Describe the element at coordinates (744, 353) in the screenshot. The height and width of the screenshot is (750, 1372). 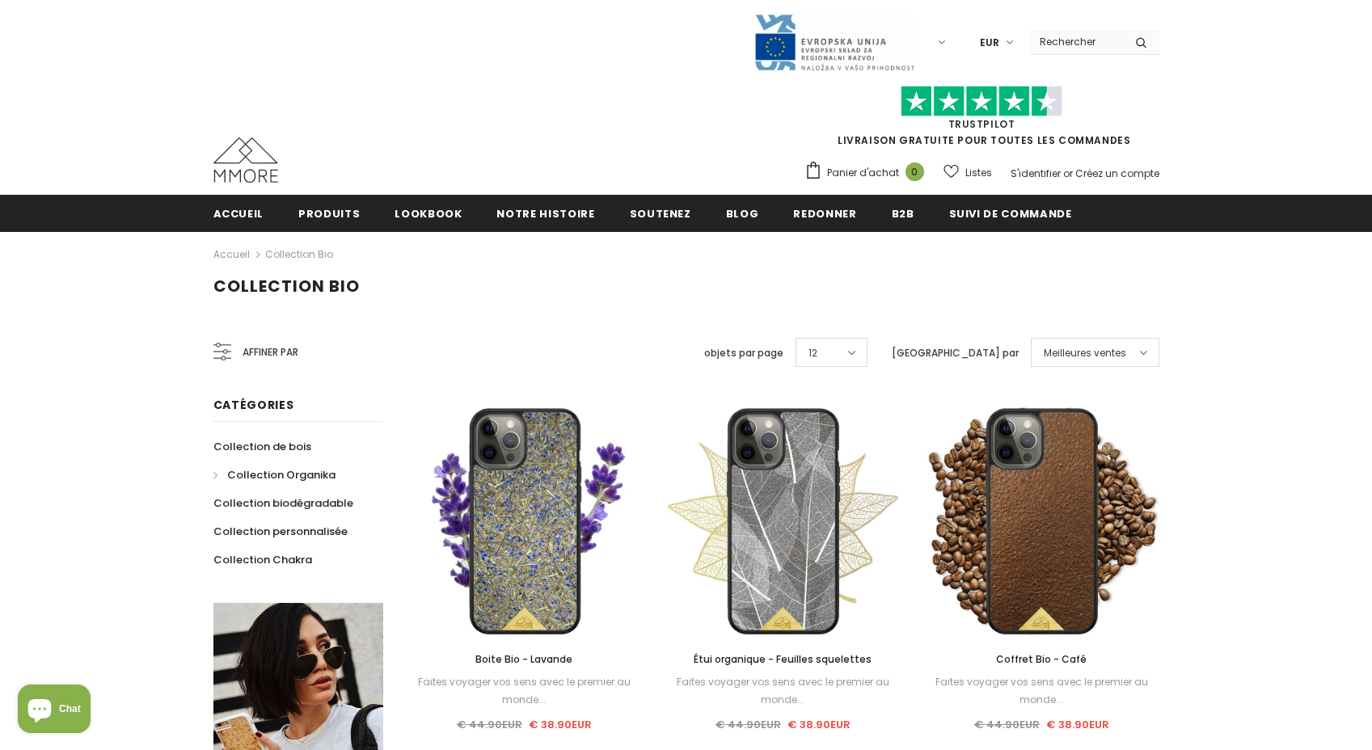
I see `label: objets par page` at that location.